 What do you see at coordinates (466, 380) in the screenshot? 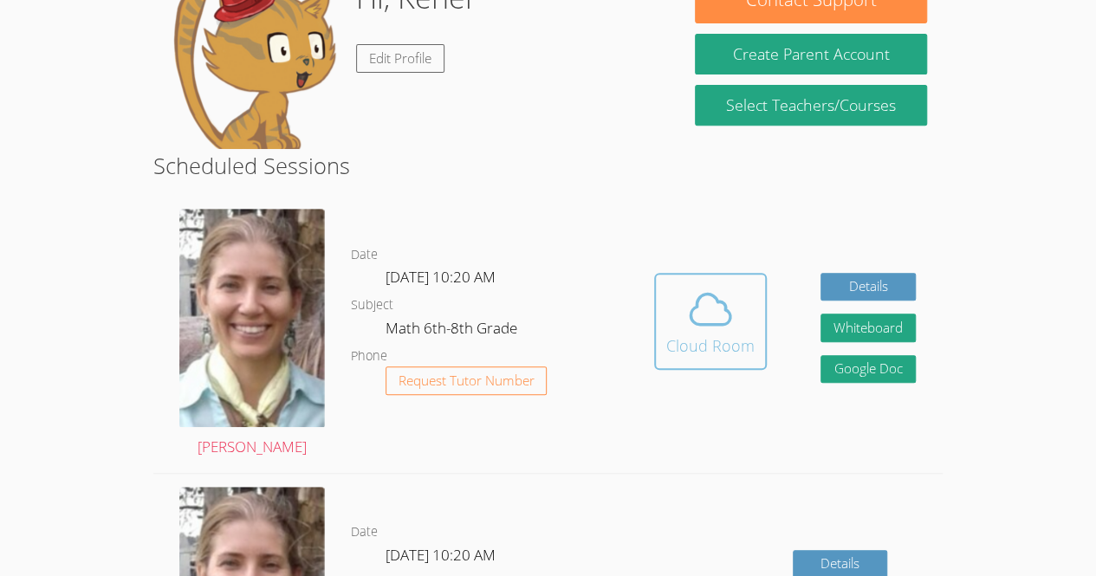
I see `button: Request Tutor Number` at bounding box center [466, 380].